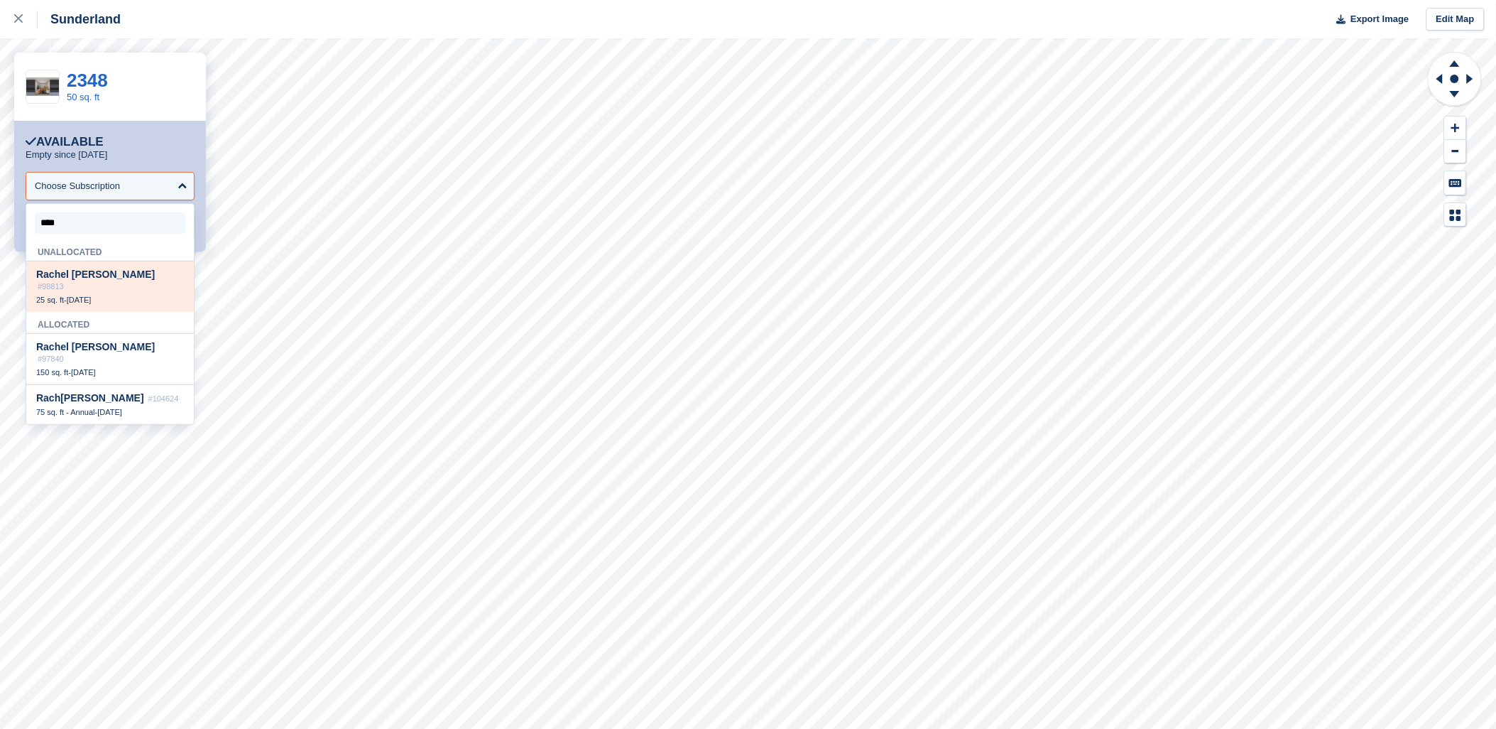  I want to click on button: Zoom In, so click(1456, 128).